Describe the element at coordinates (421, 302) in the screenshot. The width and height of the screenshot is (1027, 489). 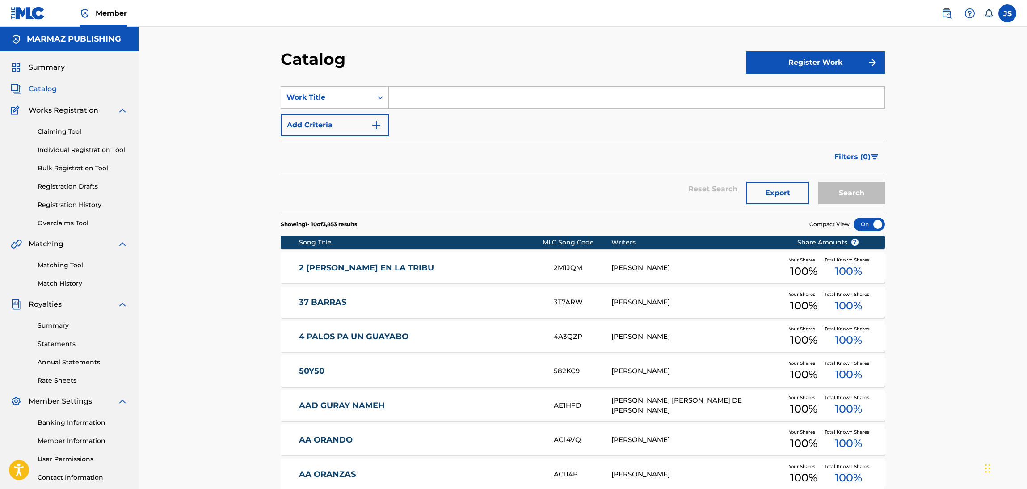
I see `a: 37 BARRAS` at that location.